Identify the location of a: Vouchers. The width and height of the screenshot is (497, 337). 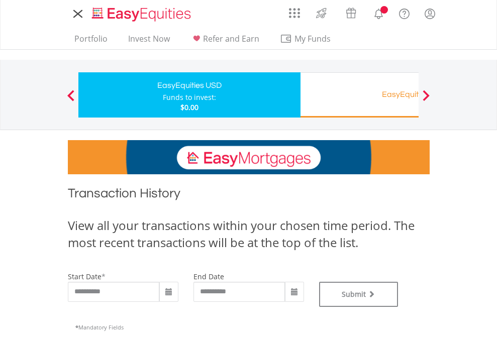
(350, 12).